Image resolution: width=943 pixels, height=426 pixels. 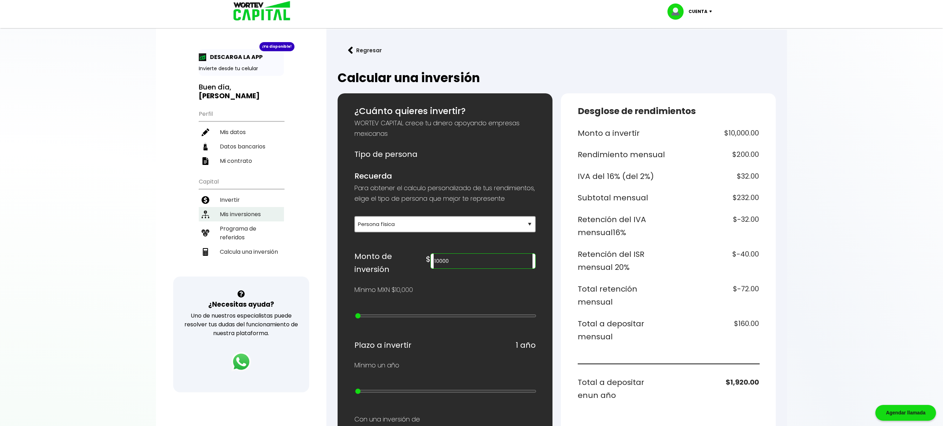 I want to click on img: profile-image, so click(x=678, y=12).